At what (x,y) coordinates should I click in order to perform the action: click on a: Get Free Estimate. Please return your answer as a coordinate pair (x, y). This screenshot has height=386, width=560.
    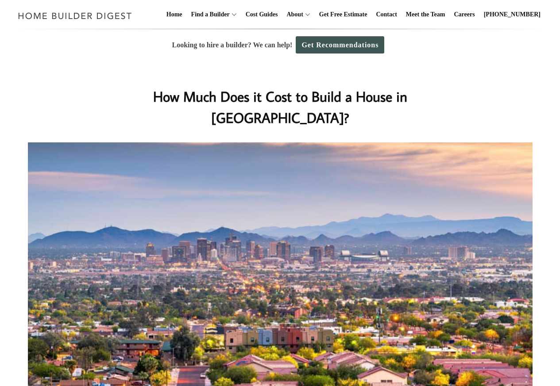
    Looking at the image, I should click on (343, 15).